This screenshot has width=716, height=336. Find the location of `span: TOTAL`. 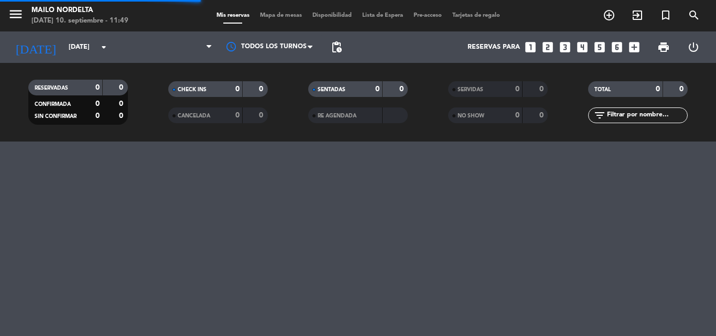

span: TOTAL is located at coordinates (602, 90).